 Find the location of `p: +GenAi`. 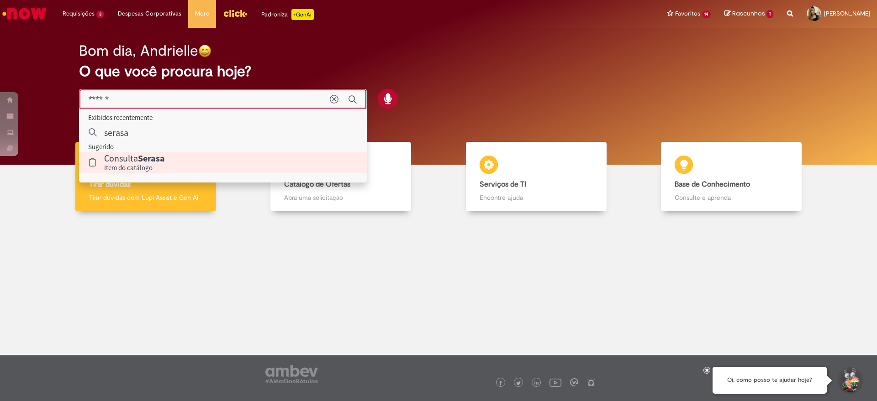

p: +GenAi is located at coordinates (302, 15).